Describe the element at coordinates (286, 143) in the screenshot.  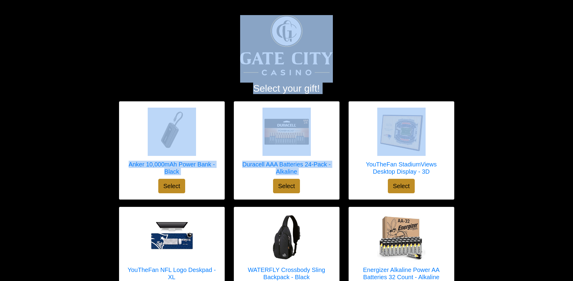
I see `a: Duracell AAA Batteries 24-Pack - Alkaline Duracell AAA Batteries 24-Pack - Alkaline` at that location.